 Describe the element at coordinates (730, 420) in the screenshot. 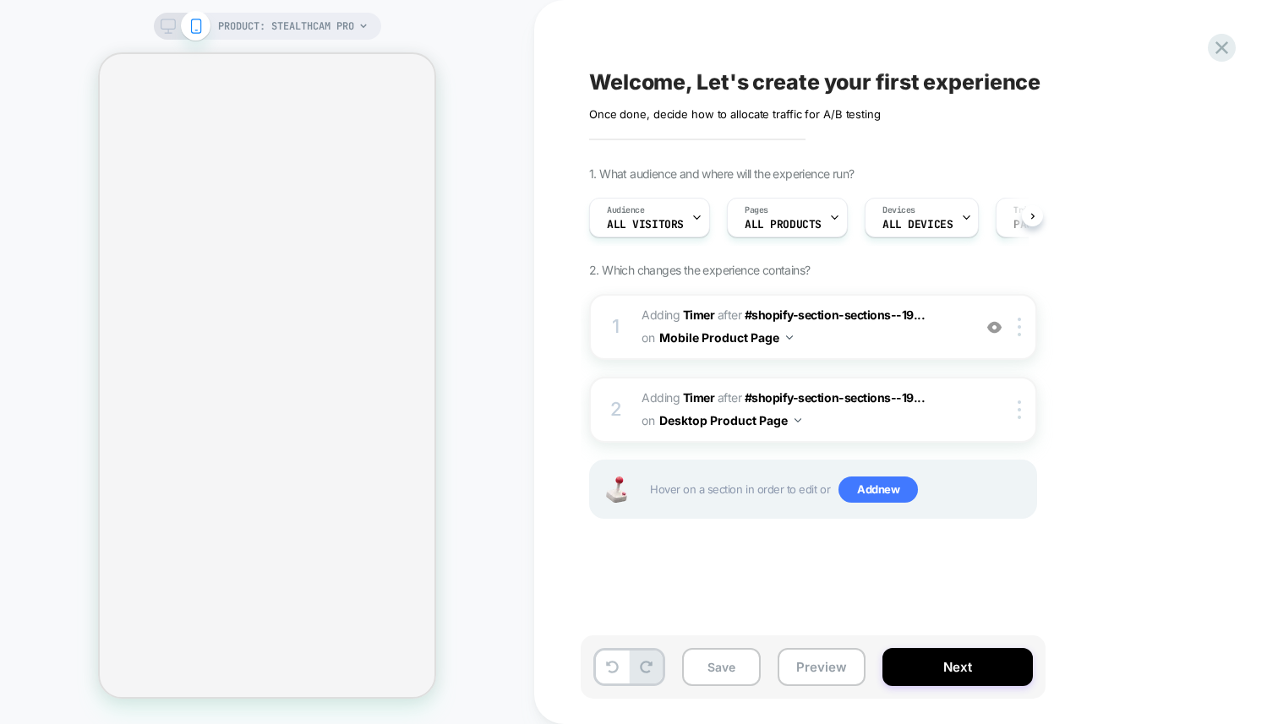

I see `button: Desktop Product Page` at that location.